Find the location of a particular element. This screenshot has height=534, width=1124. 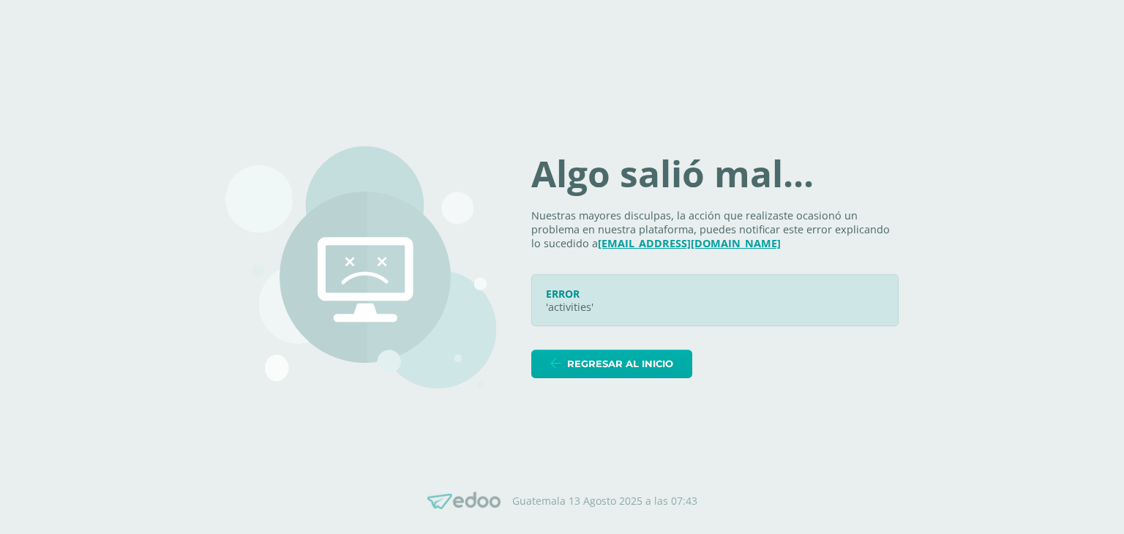

p: Guatemala 13 Agosto 2025 a las 07:43 is located at coordinates (604, 501).